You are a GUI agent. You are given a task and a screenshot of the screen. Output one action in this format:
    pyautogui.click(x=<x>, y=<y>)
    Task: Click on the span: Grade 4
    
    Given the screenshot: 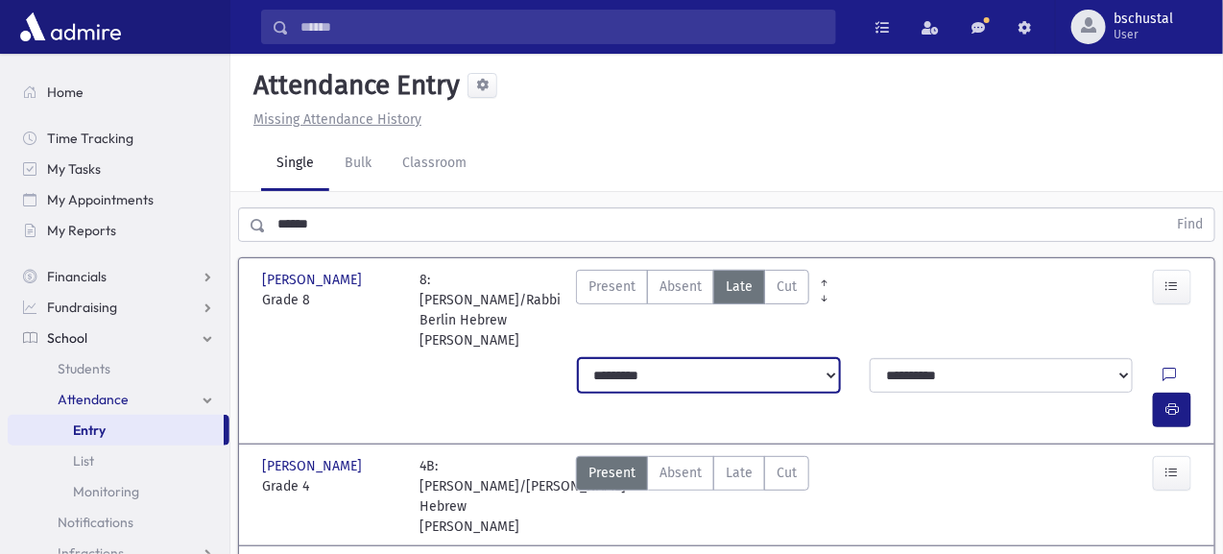 What is the action you would take?
    pyautogui.click(x=331, y=486)
    